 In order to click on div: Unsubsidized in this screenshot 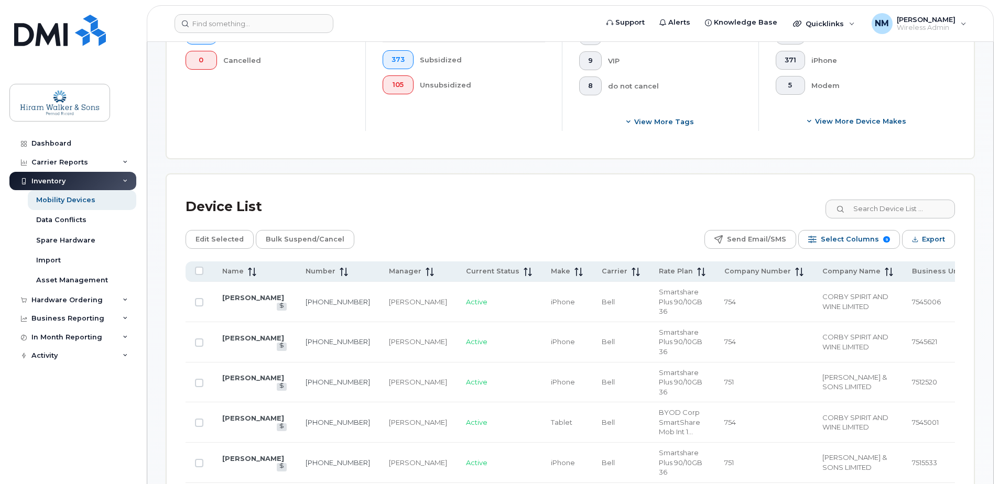, I will do `click(483, 85)`.